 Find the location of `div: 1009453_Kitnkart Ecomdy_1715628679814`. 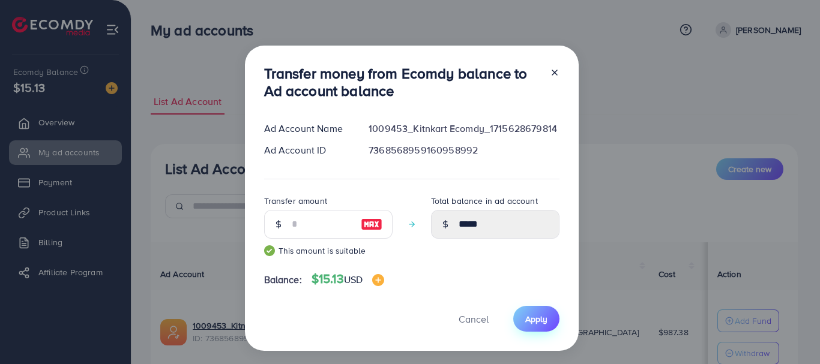

div: 1009453_Kitnkart Ecomdy_1715628679814 is located at coordinates (463, 128).